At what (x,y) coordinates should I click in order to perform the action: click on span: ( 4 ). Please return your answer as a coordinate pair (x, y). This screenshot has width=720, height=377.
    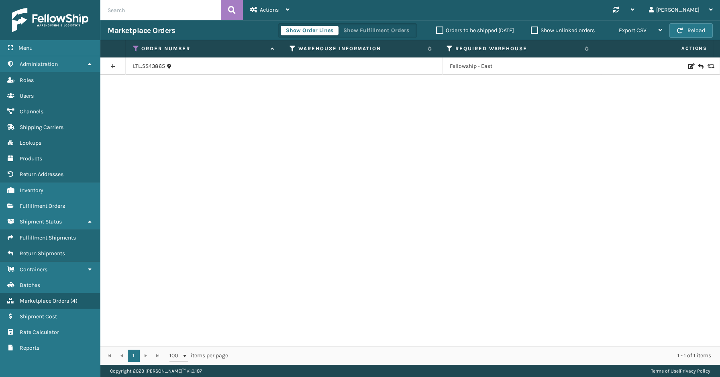
    Looking at the image, I should click on (74, 300).